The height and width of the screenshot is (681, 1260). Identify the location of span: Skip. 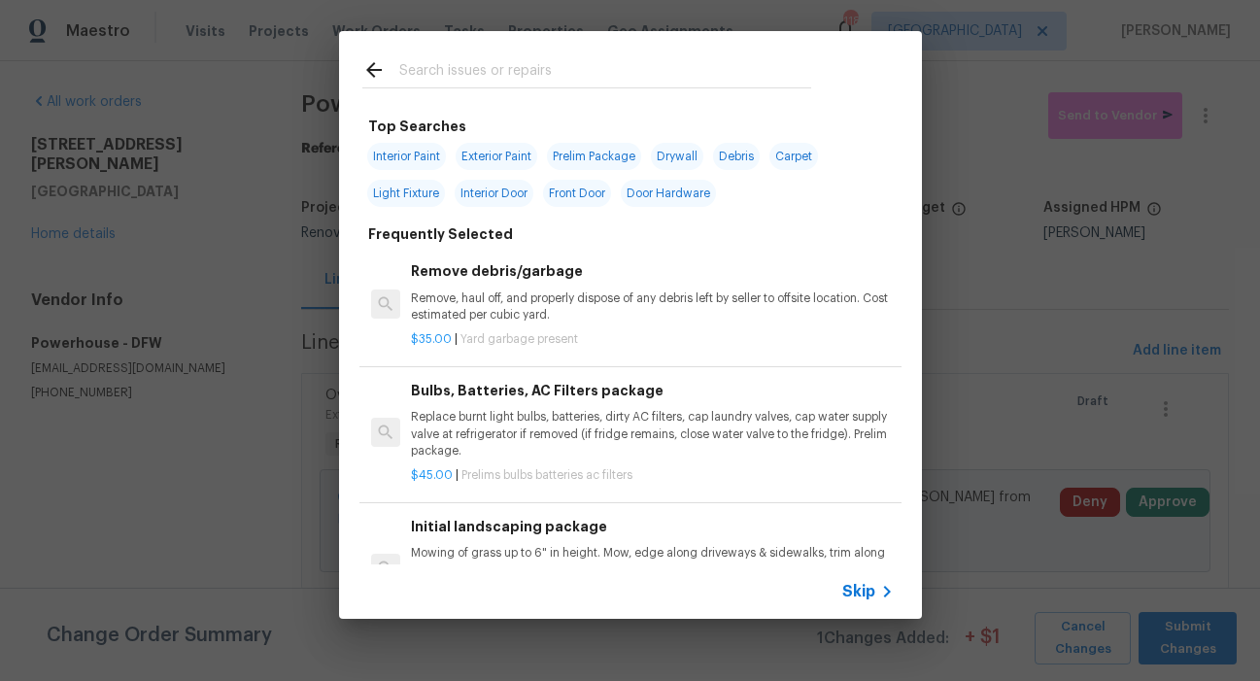
(859, 592).